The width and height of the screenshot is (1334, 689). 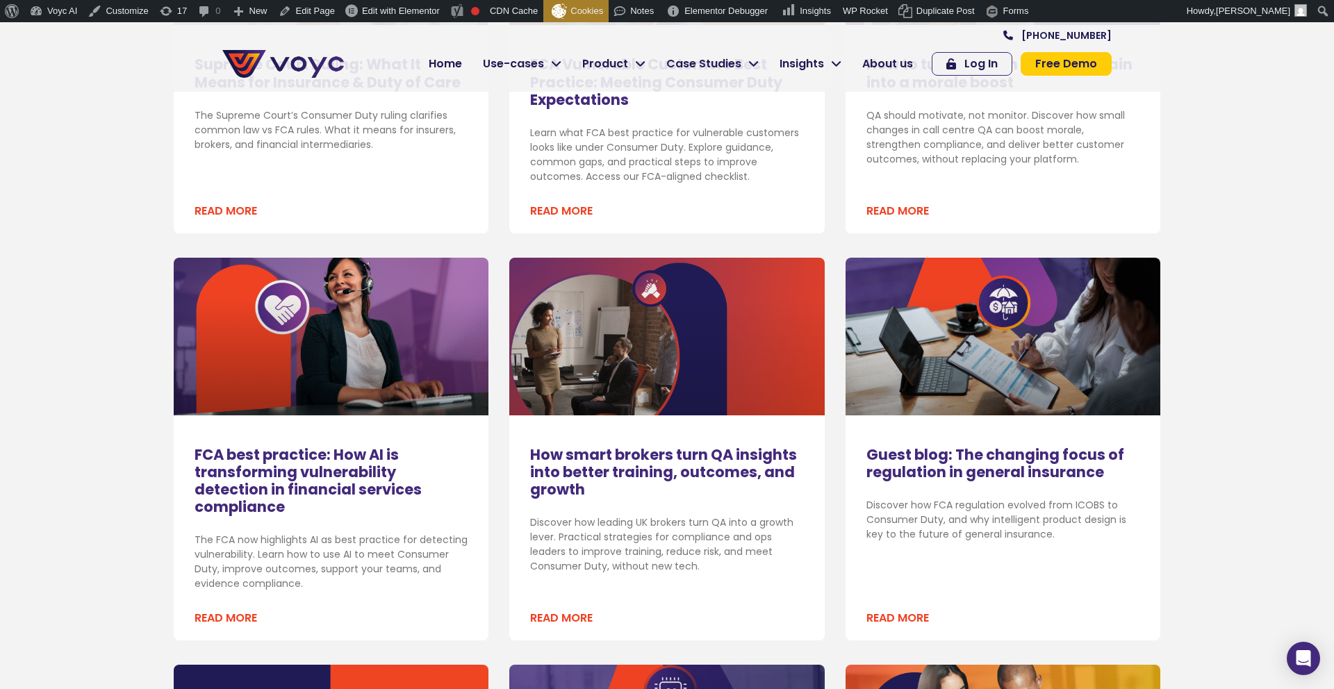 I want to click on p: Discover how leading UK brokers turn QA into a growth lever. Practical strategies for compliance ..., so click(x=666, y=545).